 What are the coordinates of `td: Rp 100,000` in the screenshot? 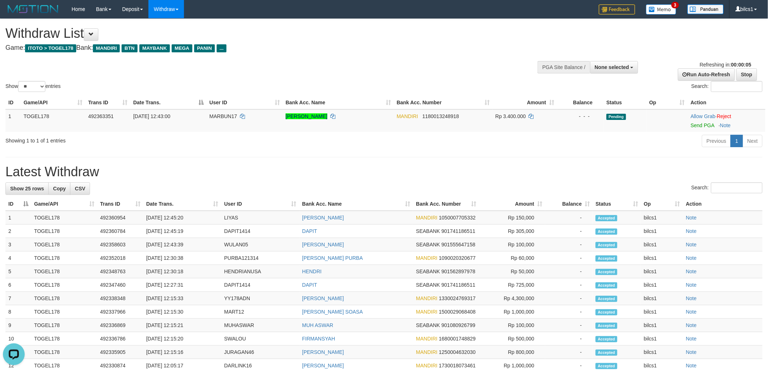 It's located at (512, 244).